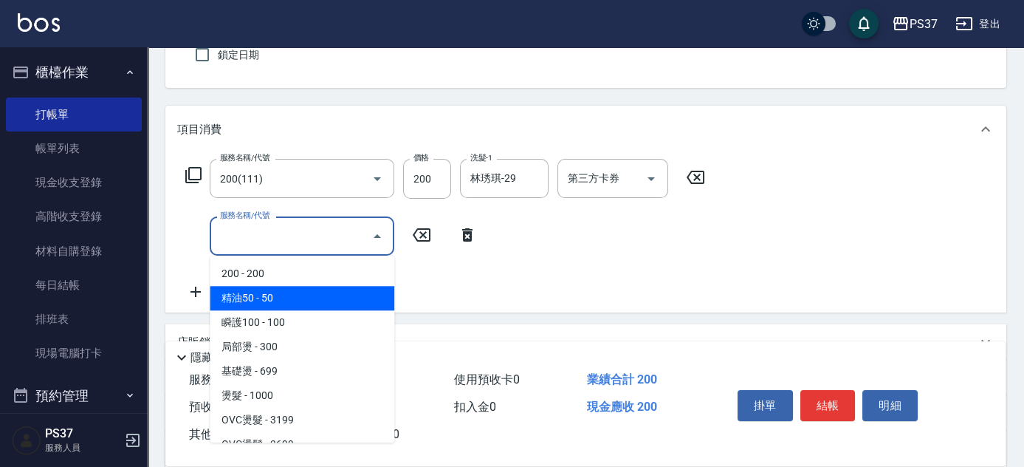  I want to click on h5: PS37, so click(83, 433).